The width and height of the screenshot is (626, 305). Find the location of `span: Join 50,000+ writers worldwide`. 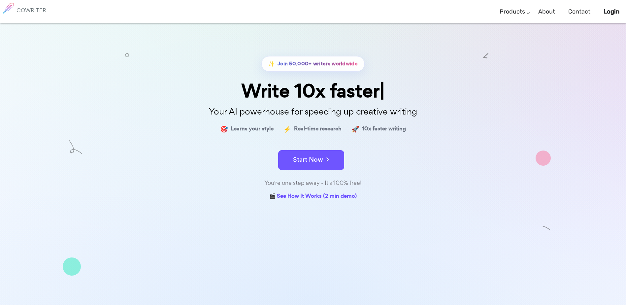

span: Join 50,000+ writers worldwide is located at coordinates (318, 64).